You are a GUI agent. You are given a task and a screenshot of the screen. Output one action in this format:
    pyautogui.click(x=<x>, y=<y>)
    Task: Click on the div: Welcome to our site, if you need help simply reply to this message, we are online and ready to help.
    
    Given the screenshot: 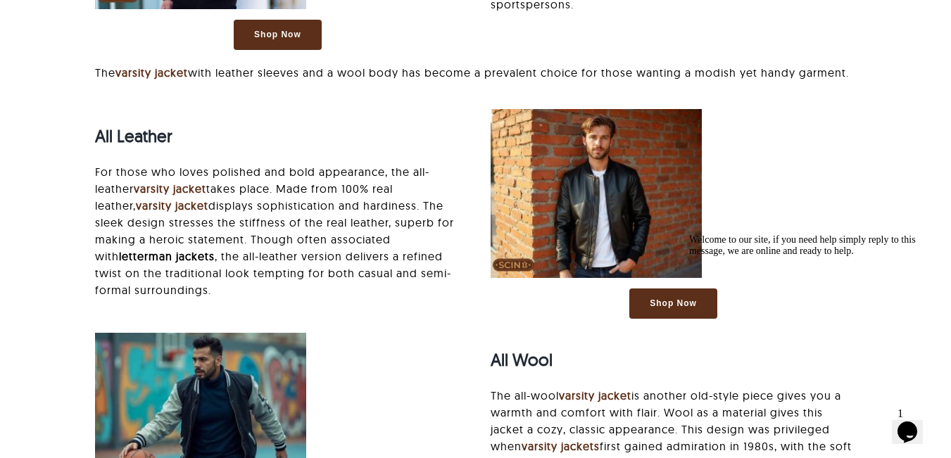 What is the action you would take?
    pyautogui.click(x=132, y=17)
    